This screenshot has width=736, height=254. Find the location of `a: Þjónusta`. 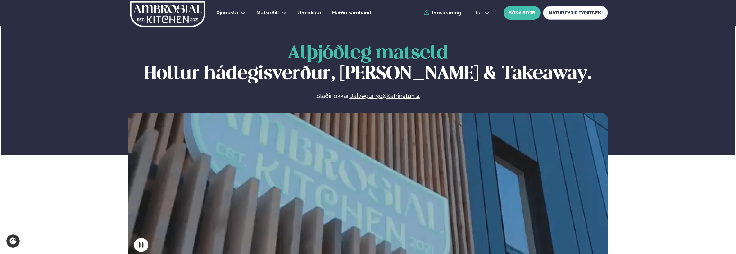

a: Þjónusta is located at coordinates (227, 13).